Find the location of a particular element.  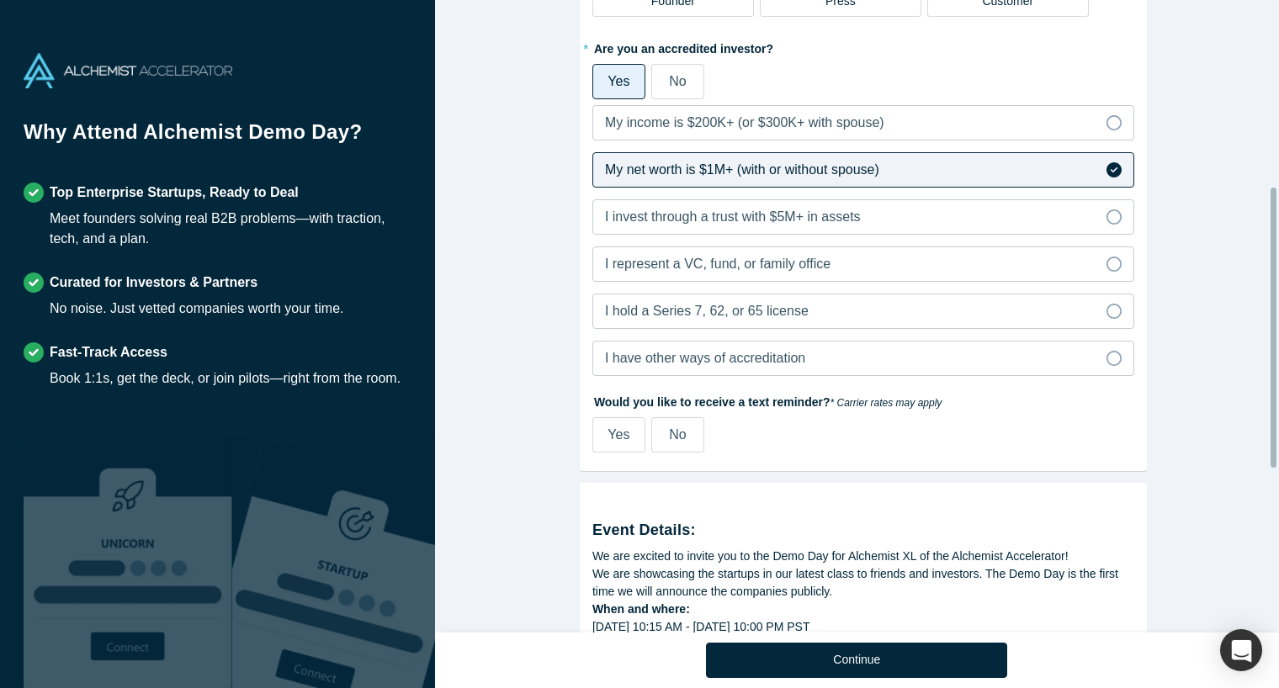

div: Meet founders solving real B2B problems—with traction, tech, and a plan. is located at coordinates (231, 229).